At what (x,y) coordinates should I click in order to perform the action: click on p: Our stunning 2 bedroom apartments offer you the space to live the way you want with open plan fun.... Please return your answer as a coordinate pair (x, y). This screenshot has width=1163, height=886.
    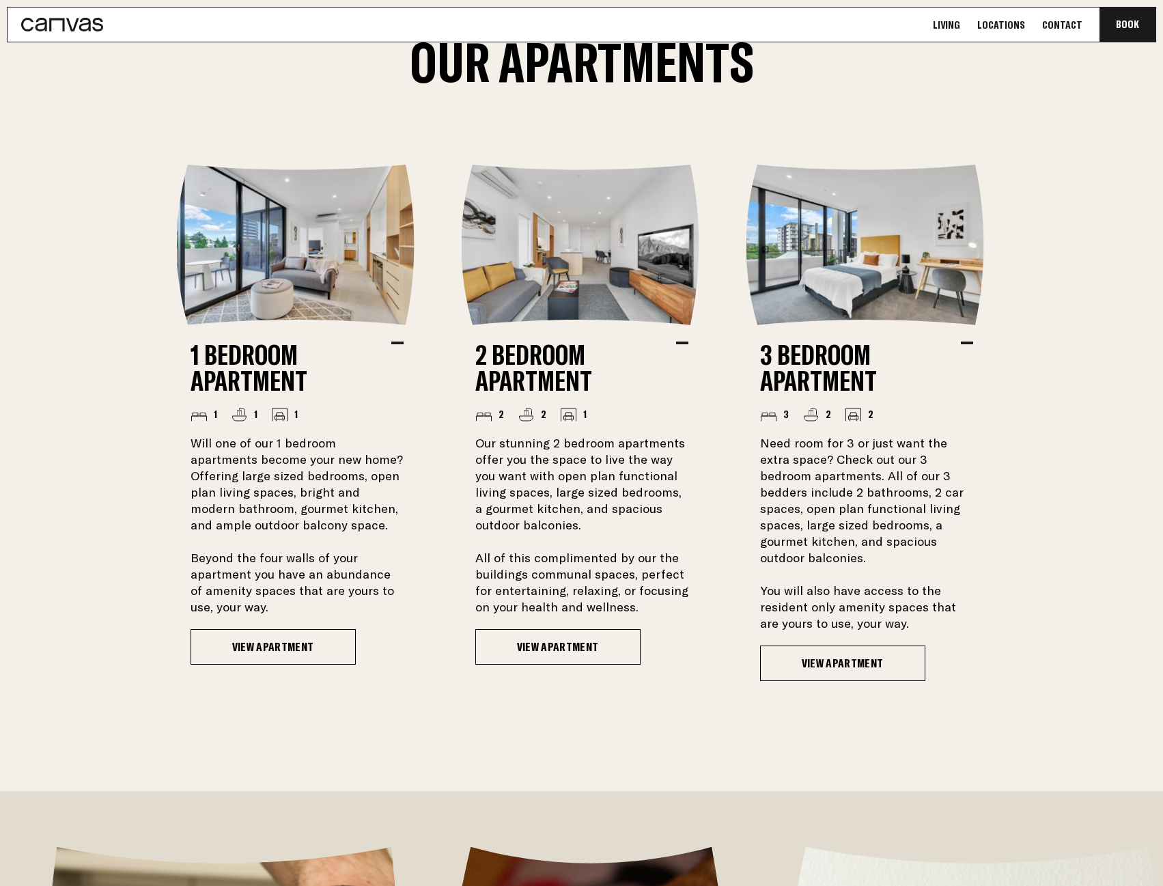
    Looking at the image, I should click on (582, 525).